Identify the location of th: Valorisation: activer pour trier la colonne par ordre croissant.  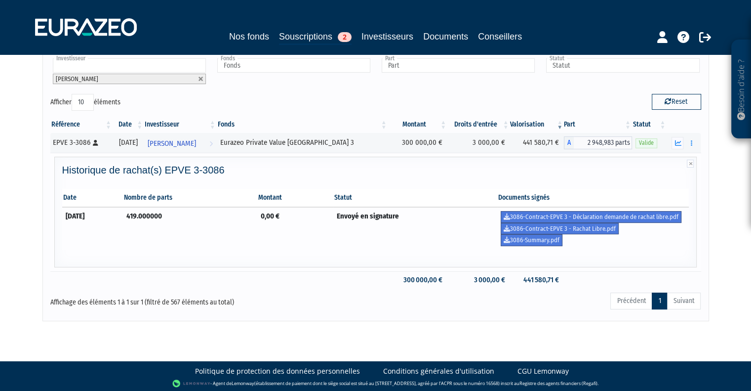
(537, 124).